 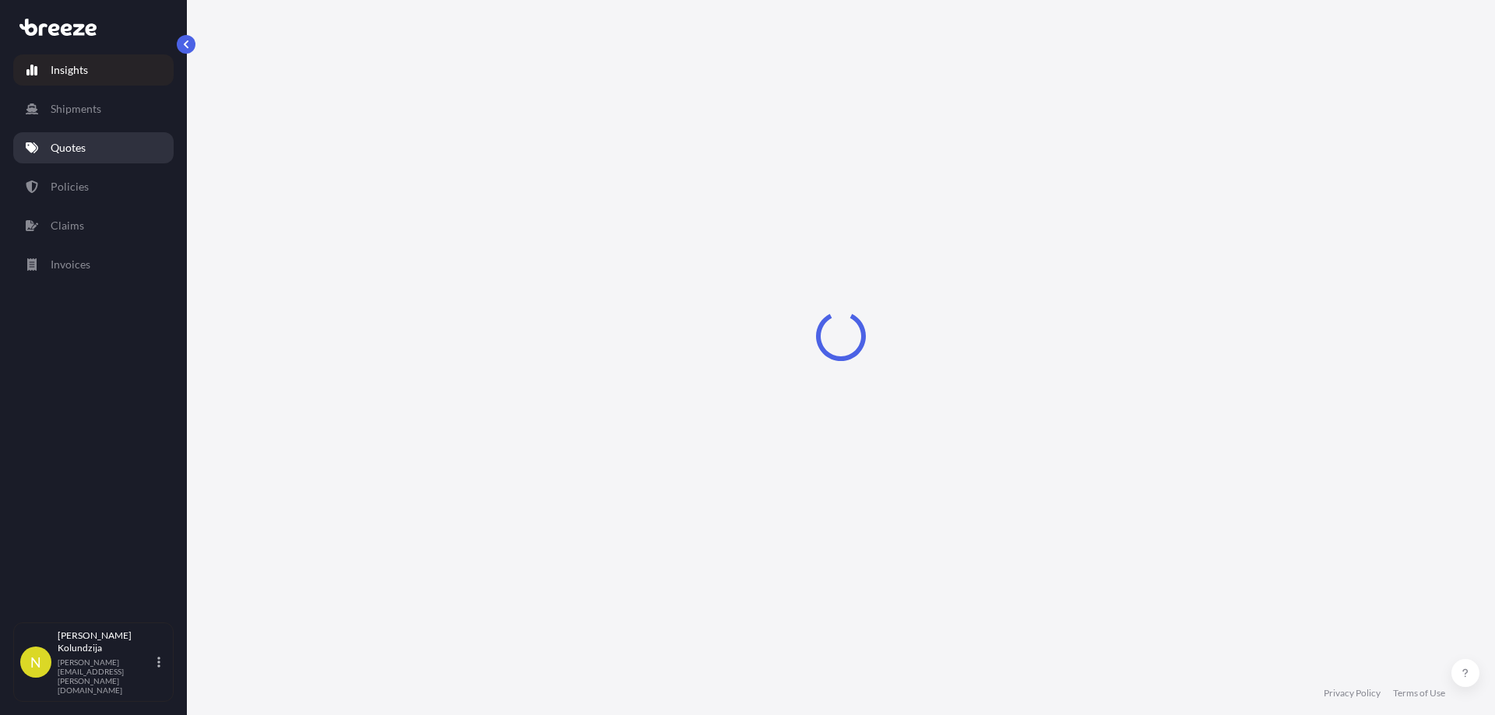 What do you see at coordinates (70, 265) in the screenshot?
I see `p: Invoices` at bounding box center [70, 265].